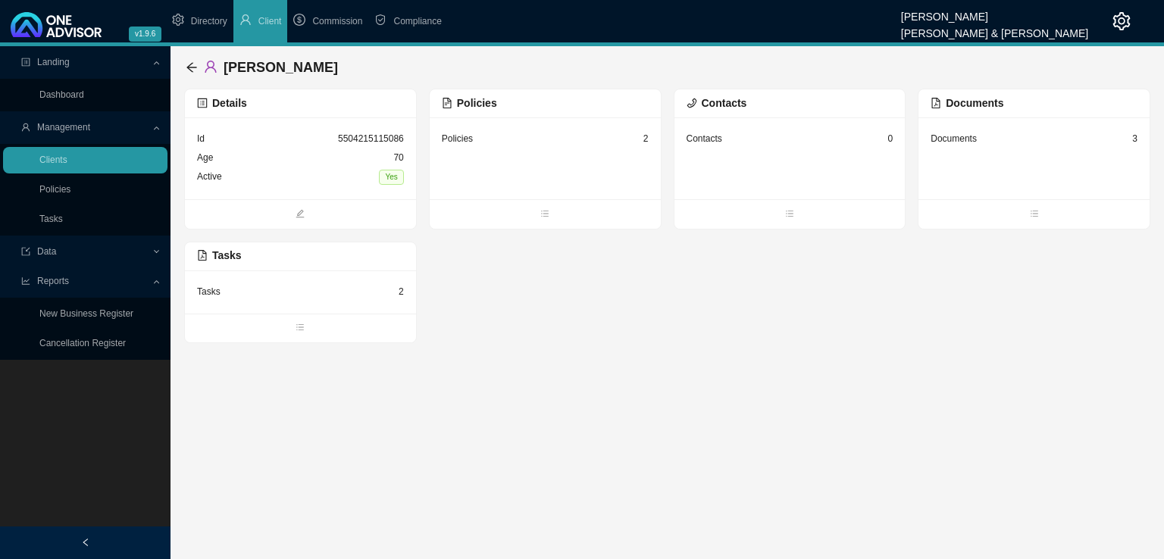 This screenshot has width=1164, height=559. I want to click on span: line-chart, so click(26, 281).